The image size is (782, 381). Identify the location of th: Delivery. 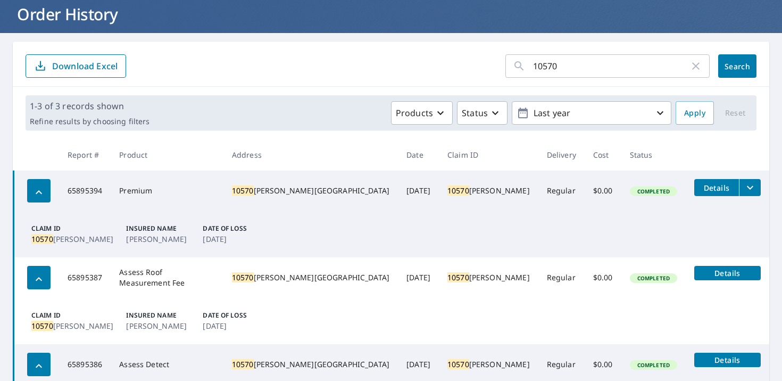
(561, 154).